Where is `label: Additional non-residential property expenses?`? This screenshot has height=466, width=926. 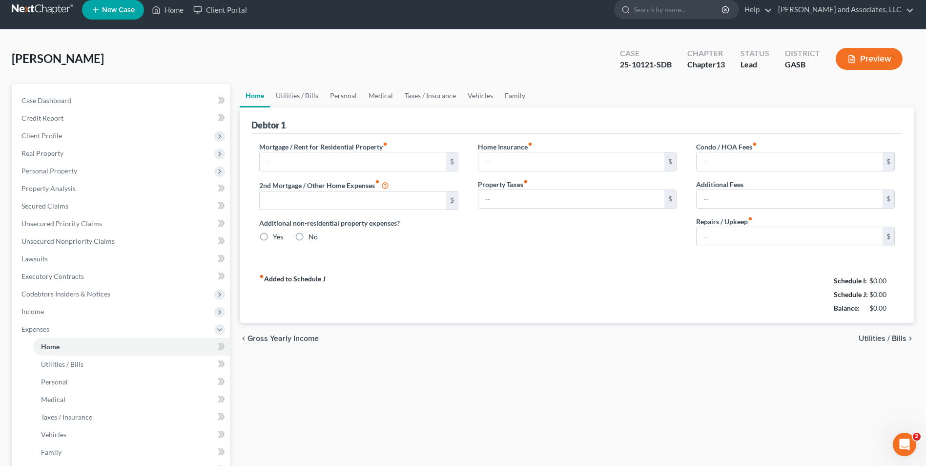 label: Additional non-residential property expenses? is located at coordinates (358, 223).